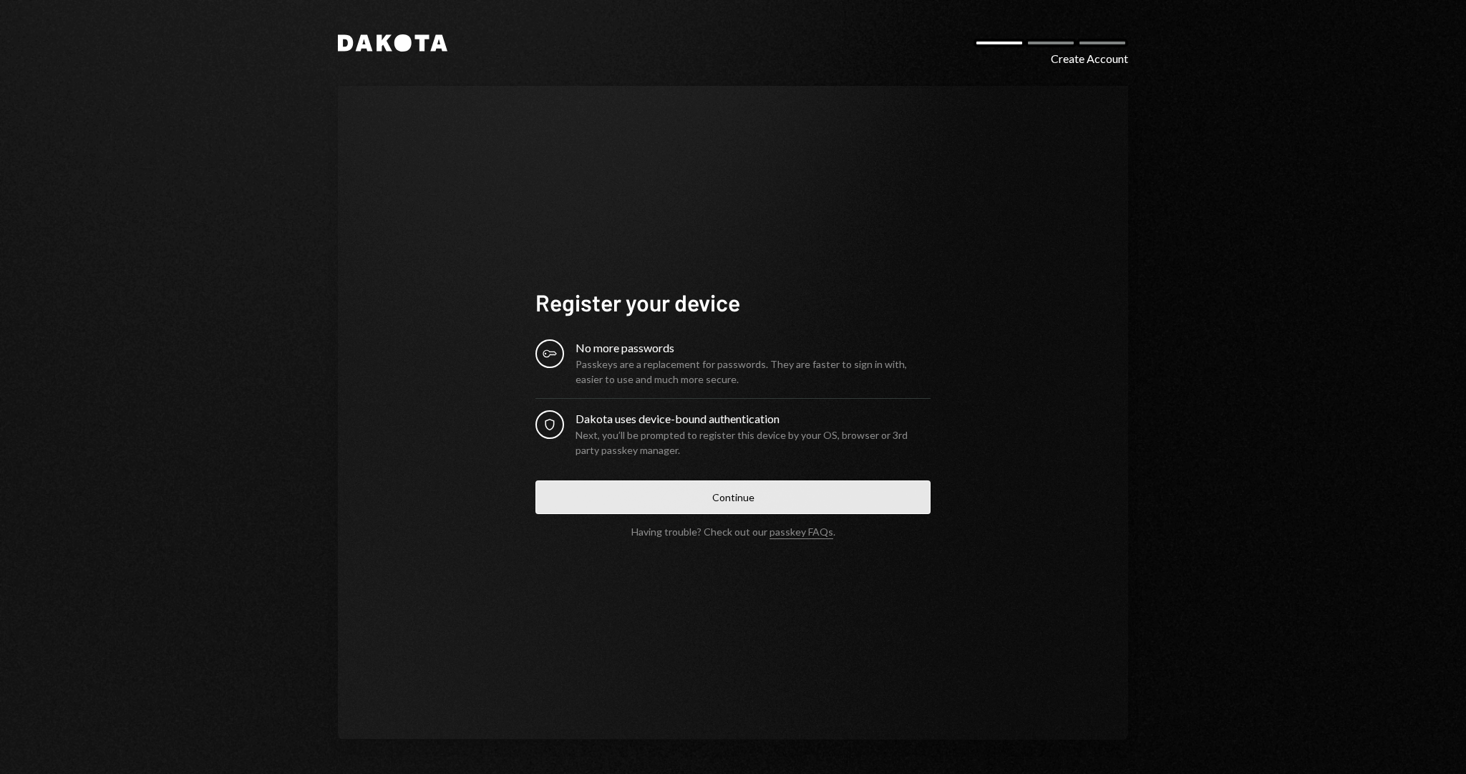 This screenshot has height=774, width=1466. Describe the element at coordinates (733, 531) in the screenshot. I see `div: Having trouble? Check out our .` at that location.